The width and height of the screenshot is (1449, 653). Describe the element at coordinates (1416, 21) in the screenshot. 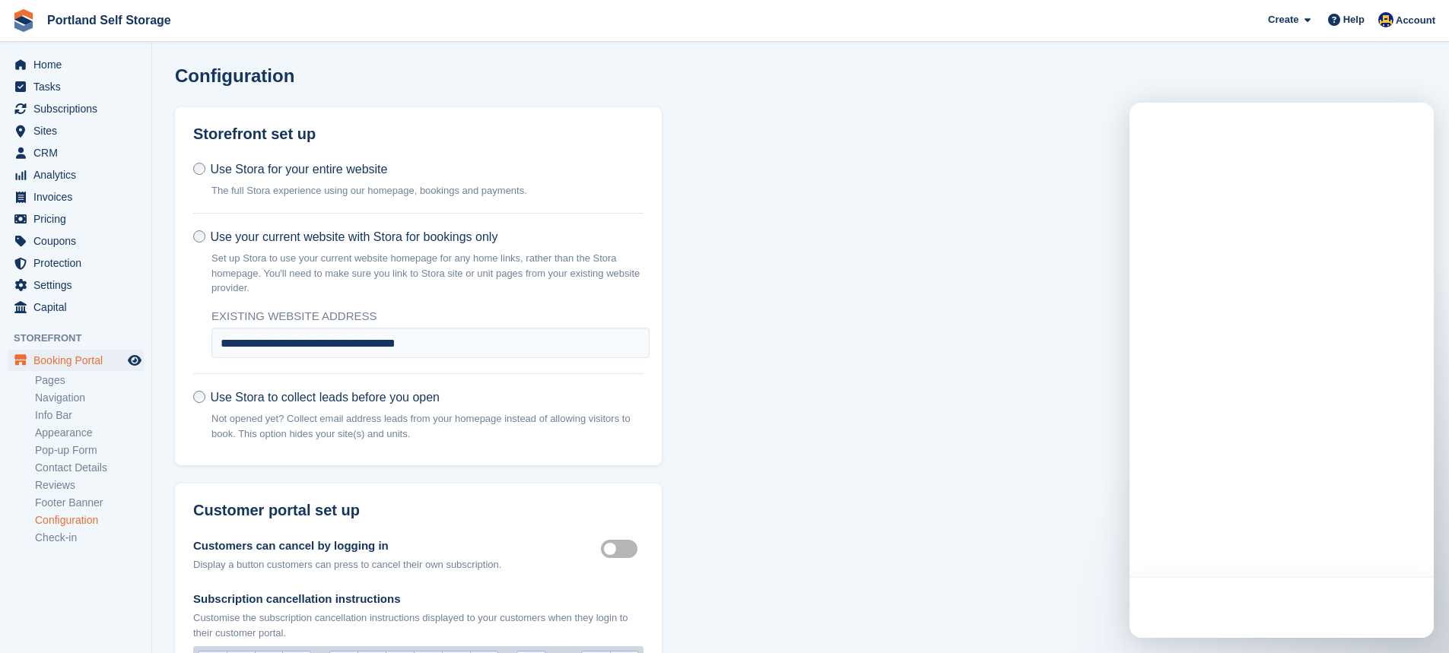

I see `span: Account` at that location.